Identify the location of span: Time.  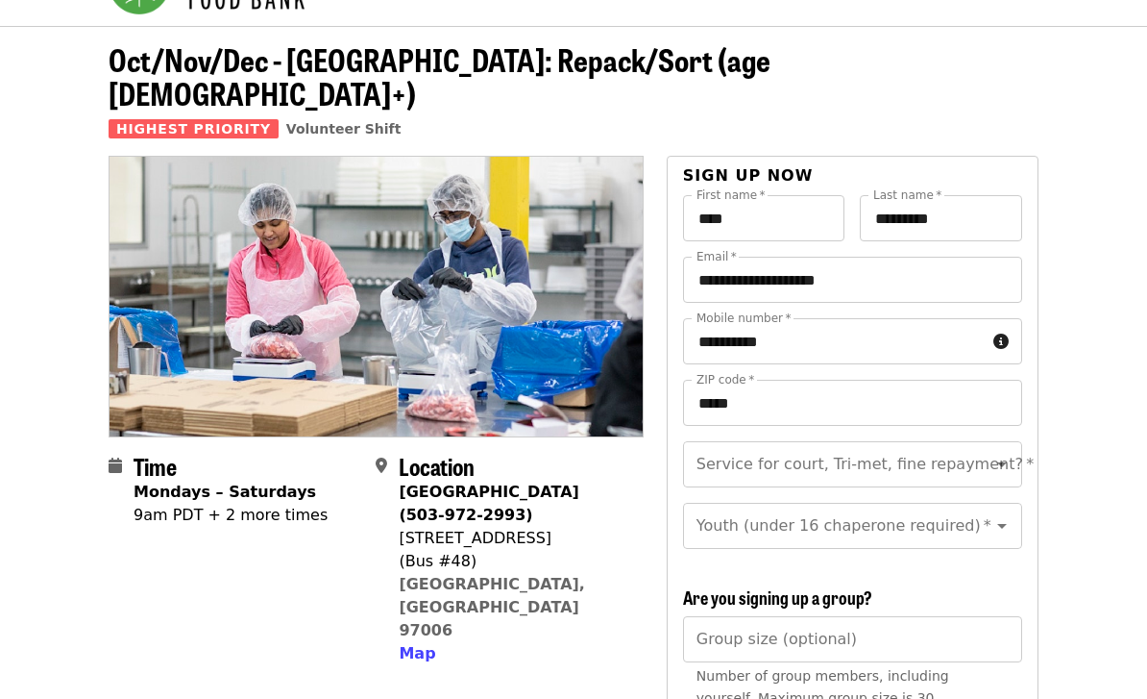
(155, 465).